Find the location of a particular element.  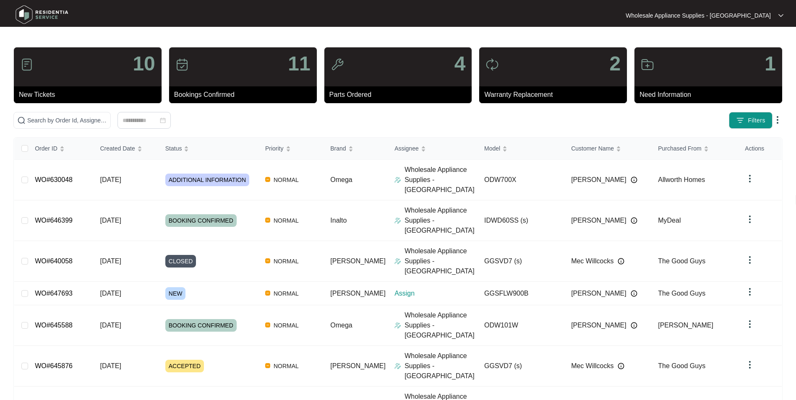

img: residentia service logo is located at coordinates (42, 15).